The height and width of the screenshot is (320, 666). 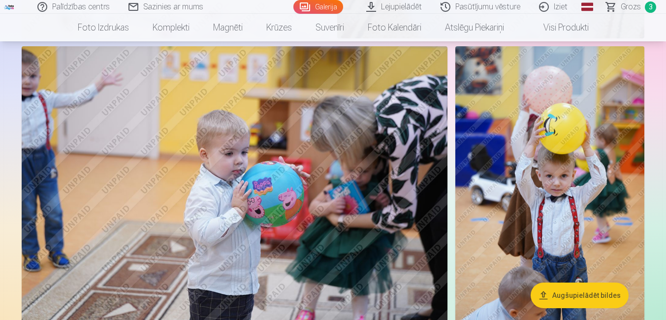 I want to click on a: Foto izdrukas, so click(x=103, y=28).